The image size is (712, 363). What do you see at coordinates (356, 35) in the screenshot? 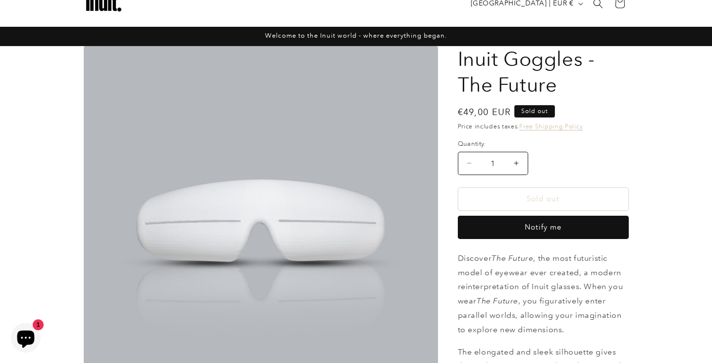
I see `span: Welcome to the Inuit world - where everything began.` at bounding box center [356, 35].